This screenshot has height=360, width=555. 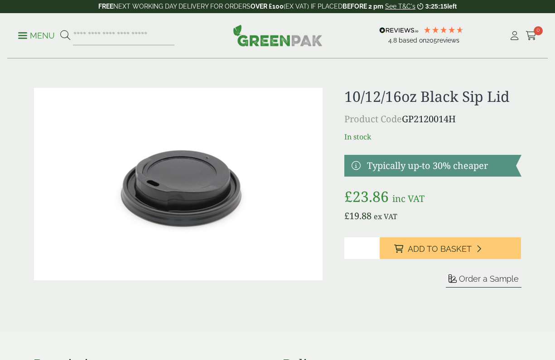 What do you see at coordinates (386, 217) in the screenshot?
I see `span: ex VAT` at bounding box center [386, 217].